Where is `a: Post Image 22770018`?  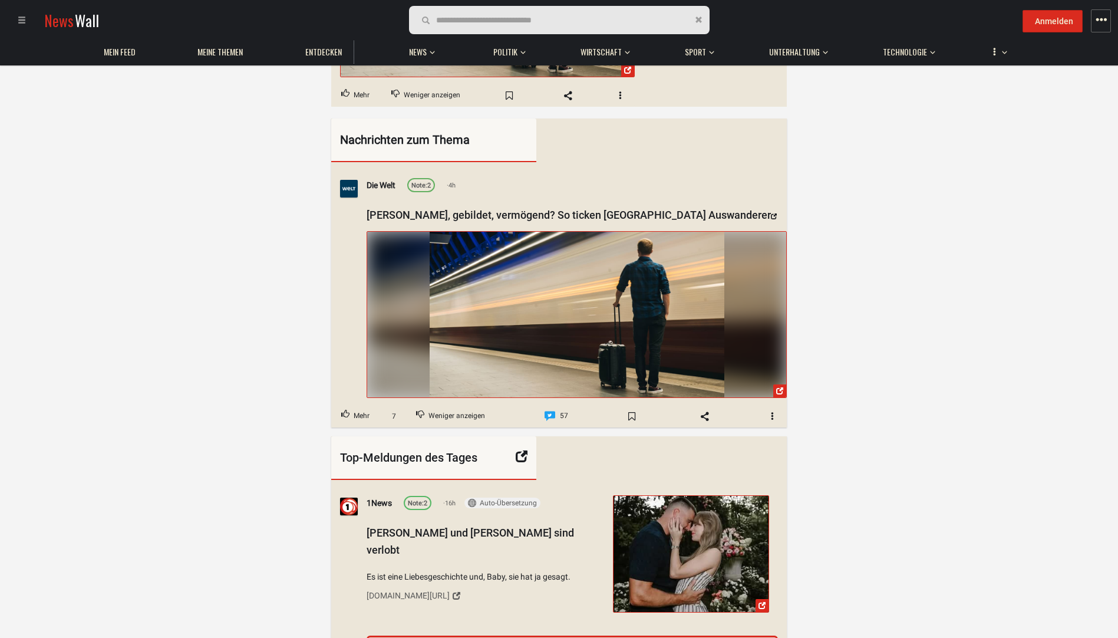 a: Post Image 22770018 is located at coordinates (576, 314).